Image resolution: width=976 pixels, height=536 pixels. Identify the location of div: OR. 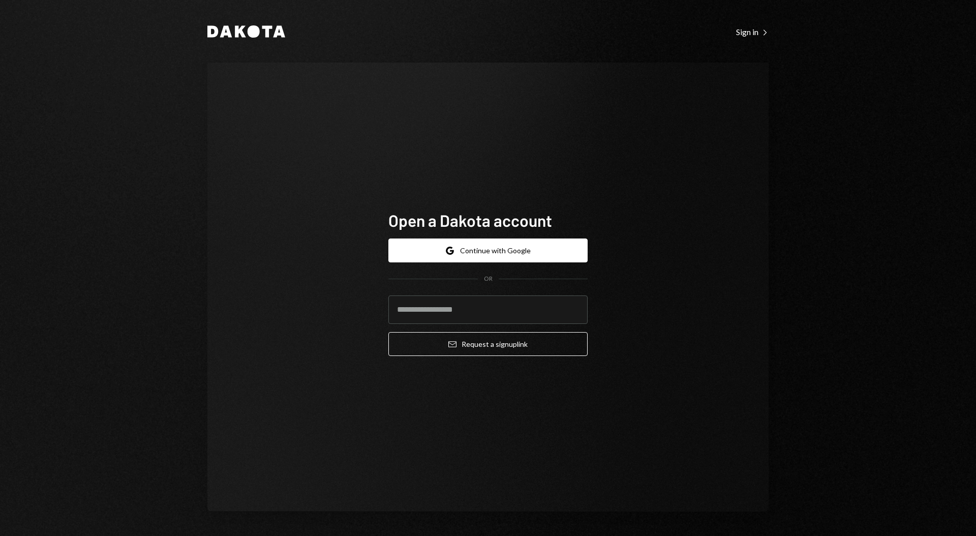
(488, 278).